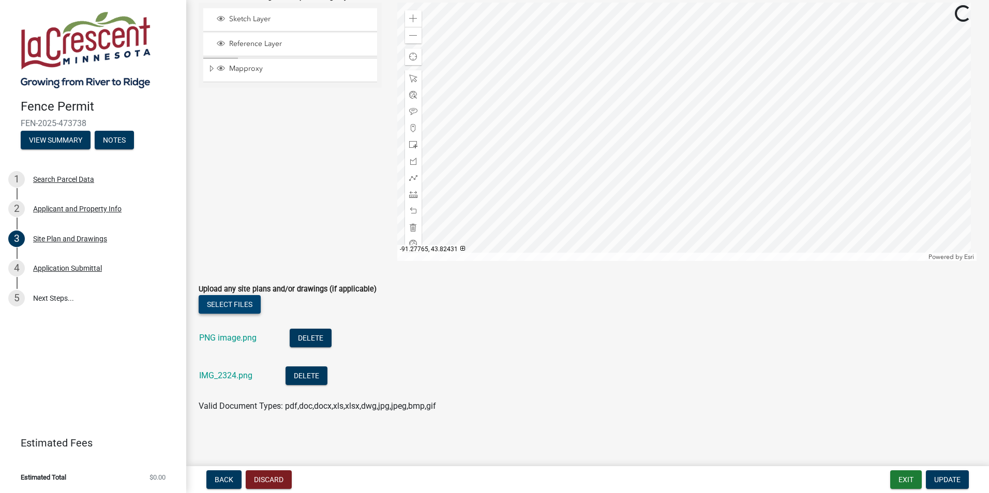 The height and width of the screenshot is (493, 989). I want to click on img: City of La Crescent, Minnesota, so click(85, 50).